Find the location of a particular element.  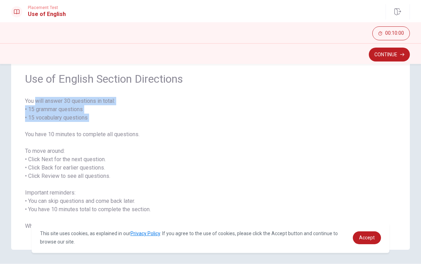

a: dismiss cookie message is located at coordinates (366, 238).